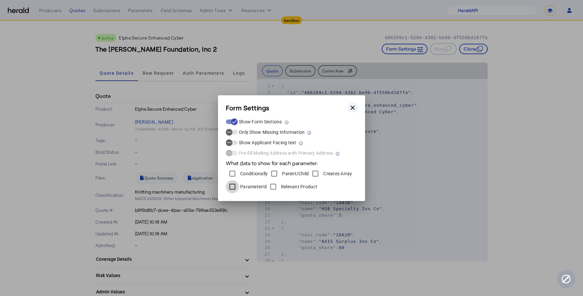 The width and height of the screenshot is (583, 296). What do you see at coordinates (285, 153) in the screenshot?
I see `label: Pre-fill Mailing Address with Primary Address` at bounding box center [285, 153].